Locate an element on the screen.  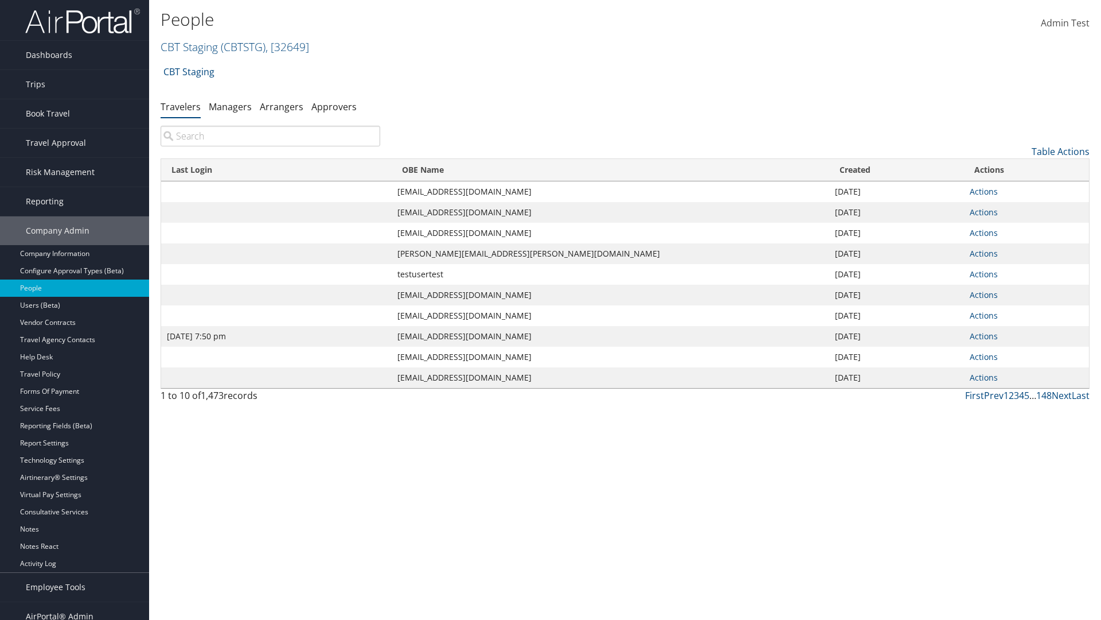
a: Admin Test is located at coordinates (1065, 24).